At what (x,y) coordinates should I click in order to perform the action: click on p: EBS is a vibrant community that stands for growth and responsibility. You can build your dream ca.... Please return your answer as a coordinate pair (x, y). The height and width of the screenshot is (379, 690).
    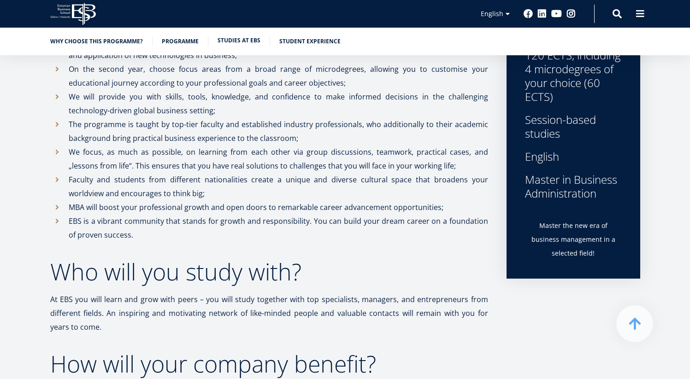
    Looking at the image, I should click on (278, 228).